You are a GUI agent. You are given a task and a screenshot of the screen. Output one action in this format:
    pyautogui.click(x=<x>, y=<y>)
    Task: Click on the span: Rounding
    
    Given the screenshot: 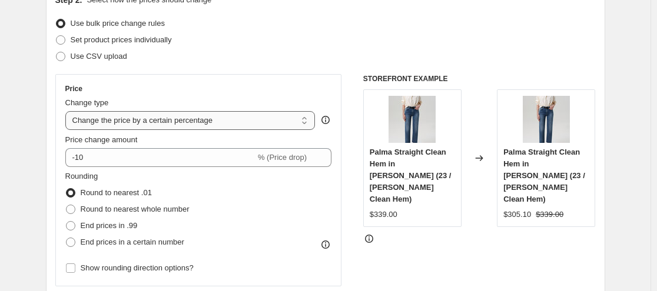 What is the action you would take?
    pyautogui.click(x=82, y=176)
    